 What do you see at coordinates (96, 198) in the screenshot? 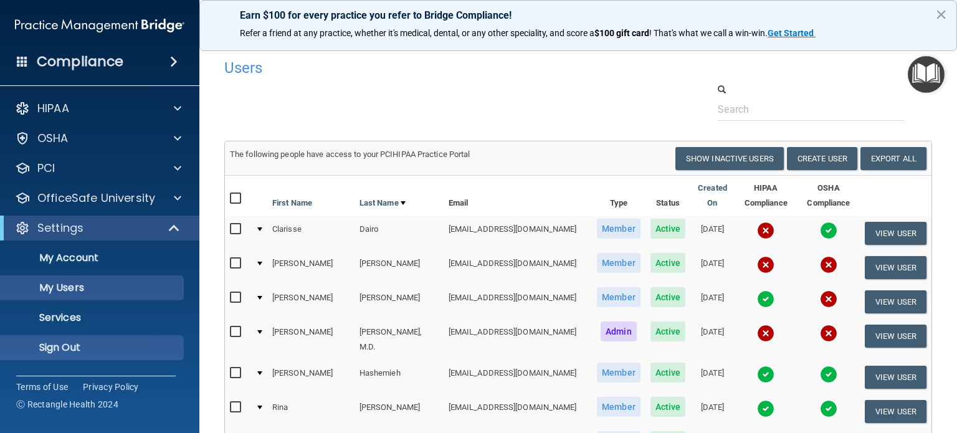
I see `p: OfficeSafe University` at bounding box center [96, 198].